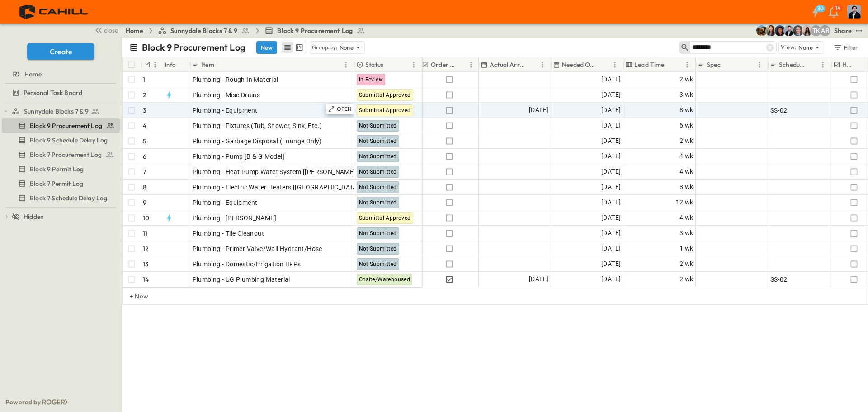 Image resolution: width=868 pixels, height=412 pixels. Describe the element at coordinates (61, 52) in the screenshot. I see `button: Create` at that location.